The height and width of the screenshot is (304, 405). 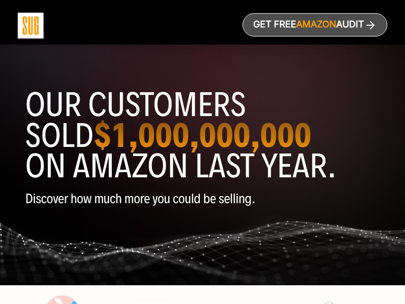 I want to click on a: Get freeAmazonAudit, so click(x=315, y=25).